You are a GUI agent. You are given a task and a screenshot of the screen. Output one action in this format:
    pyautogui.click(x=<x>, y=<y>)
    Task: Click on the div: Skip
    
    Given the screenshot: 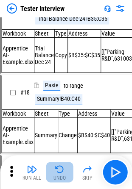 What is the action you would take?
    pyautogui.click(x=87, y=178)
    